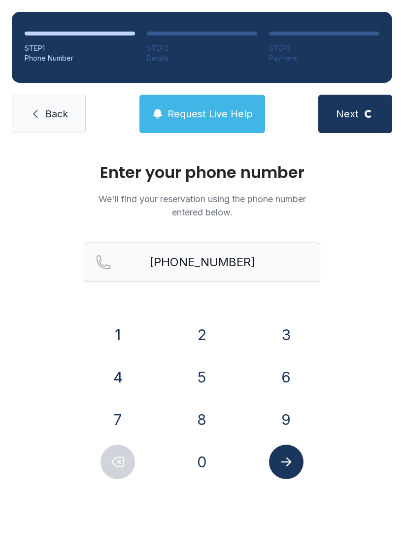  I want to click on p: We'll find your reservation using the phone number entered below., so click(202, 205).